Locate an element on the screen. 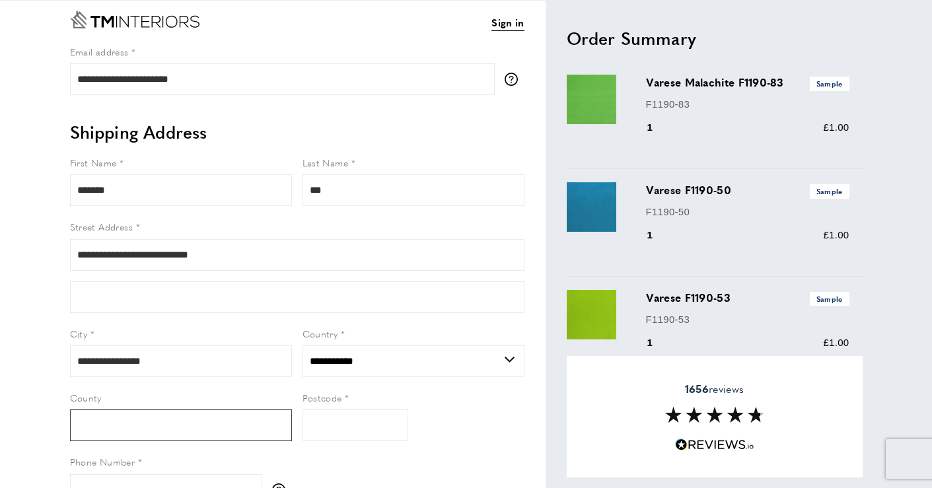 The image size is (932, 488). span: First Name is located at coordinates (93, 162).